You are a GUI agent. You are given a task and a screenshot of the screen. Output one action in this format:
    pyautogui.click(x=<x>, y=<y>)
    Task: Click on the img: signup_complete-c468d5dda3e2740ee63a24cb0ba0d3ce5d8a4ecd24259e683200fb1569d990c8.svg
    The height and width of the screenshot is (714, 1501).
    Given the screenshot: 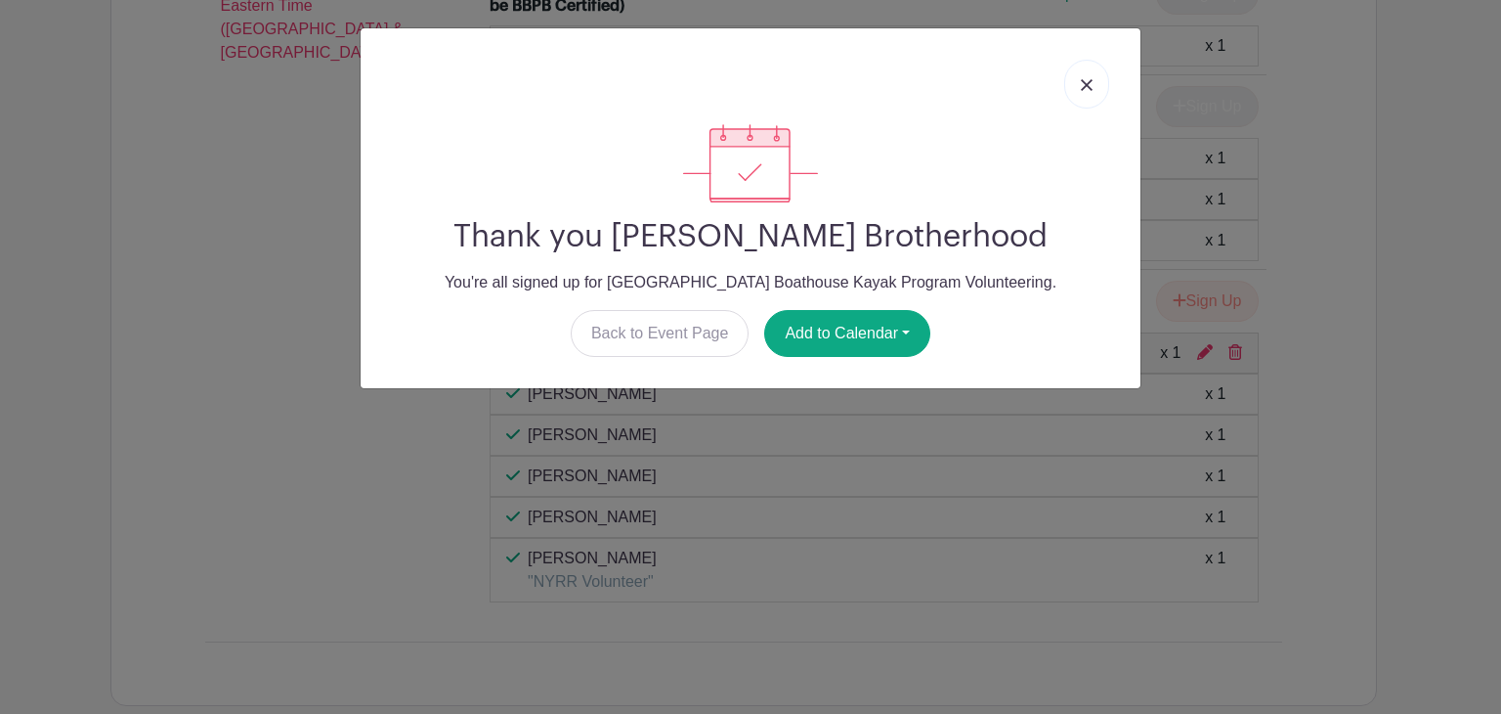 What is the action you would take?
    pyautogui.click(x=751, y=163)
    